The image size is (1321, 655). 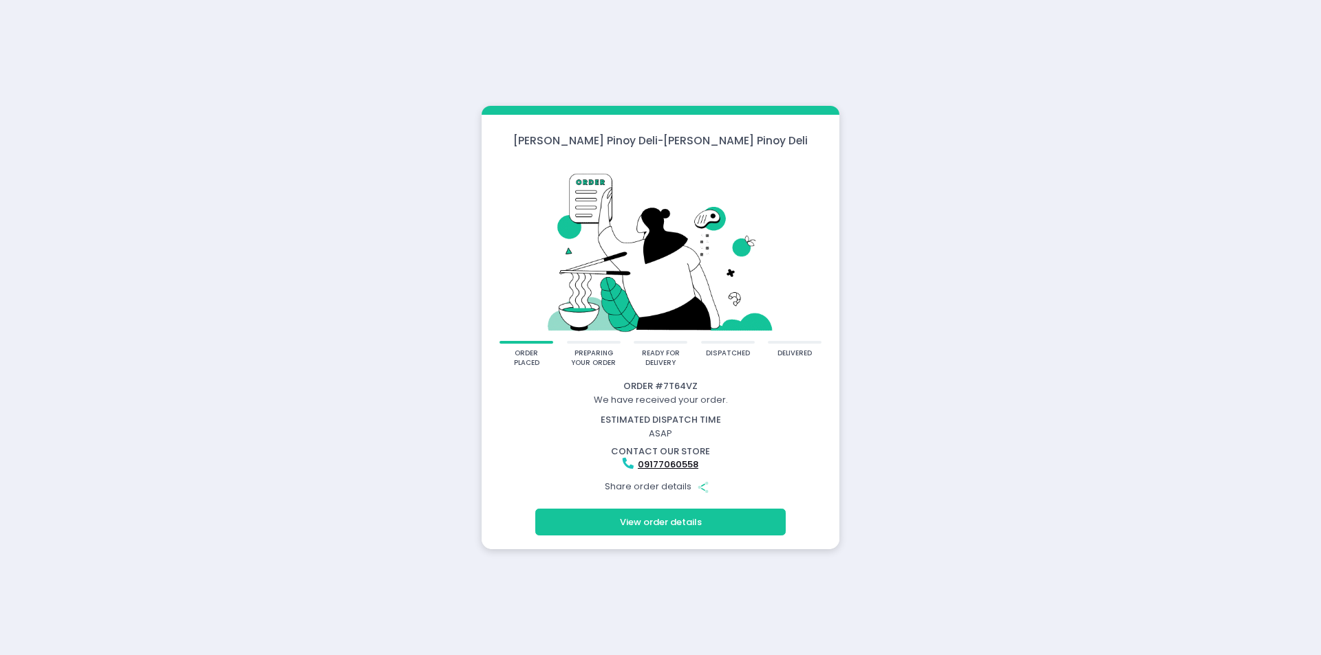 What do you see at coordinates (660, 487) in the screenshot?
I see `div: Share order details` at bounding box center [660, 487].